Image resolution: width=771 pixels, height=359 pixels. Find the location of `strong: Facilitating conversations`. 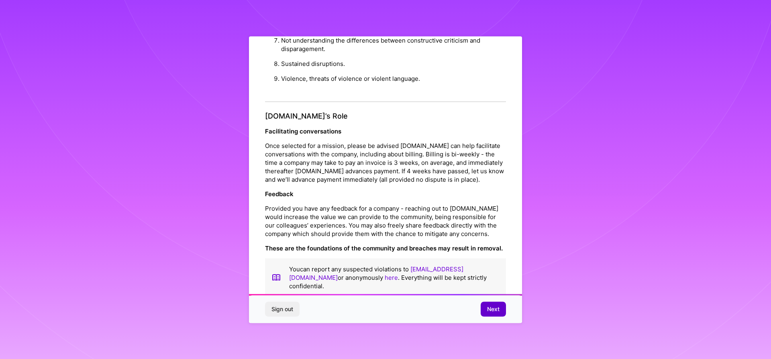

strong: Facilitating conversations is located at coordinates (303, 131).